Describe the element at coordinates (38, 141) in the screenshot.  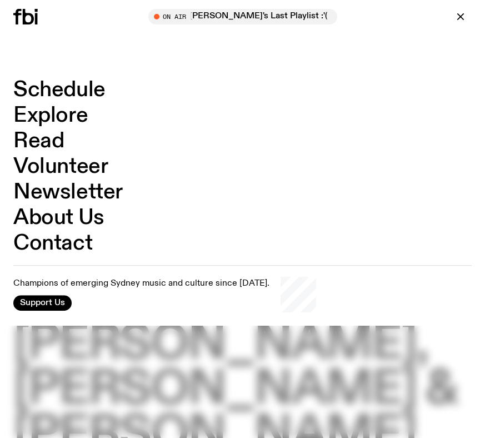
I see `a: Read` at that location.